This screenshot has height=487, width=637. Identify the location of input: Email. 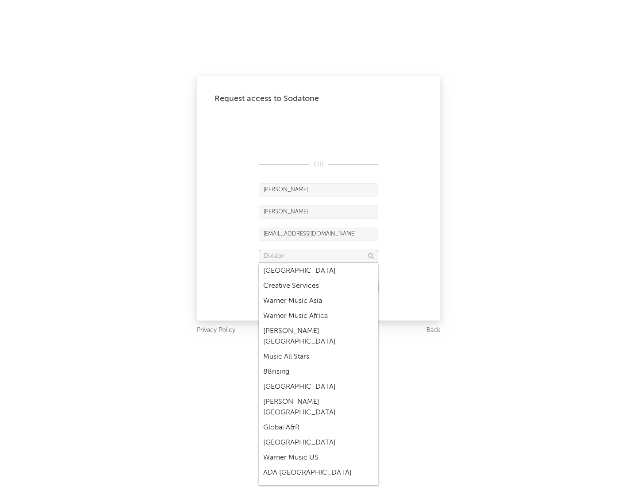
(318, 234).